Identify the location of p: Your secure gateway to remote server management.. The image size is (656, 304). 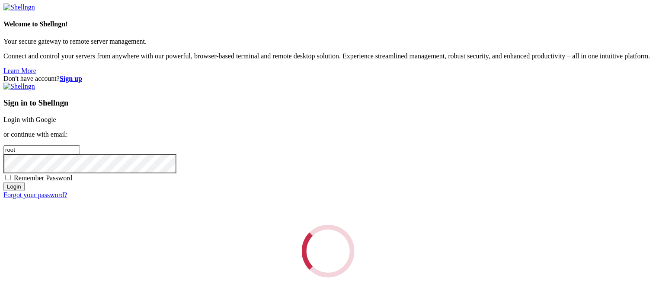
(328, 42).